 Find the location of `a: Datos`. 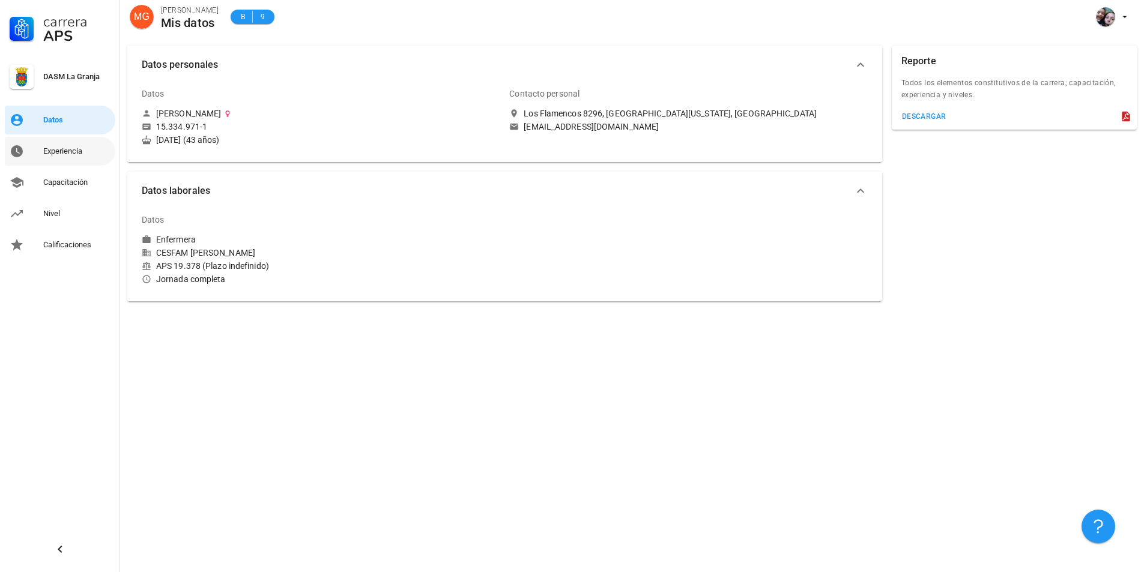

a: Datos is located at coordinates (60, 120).